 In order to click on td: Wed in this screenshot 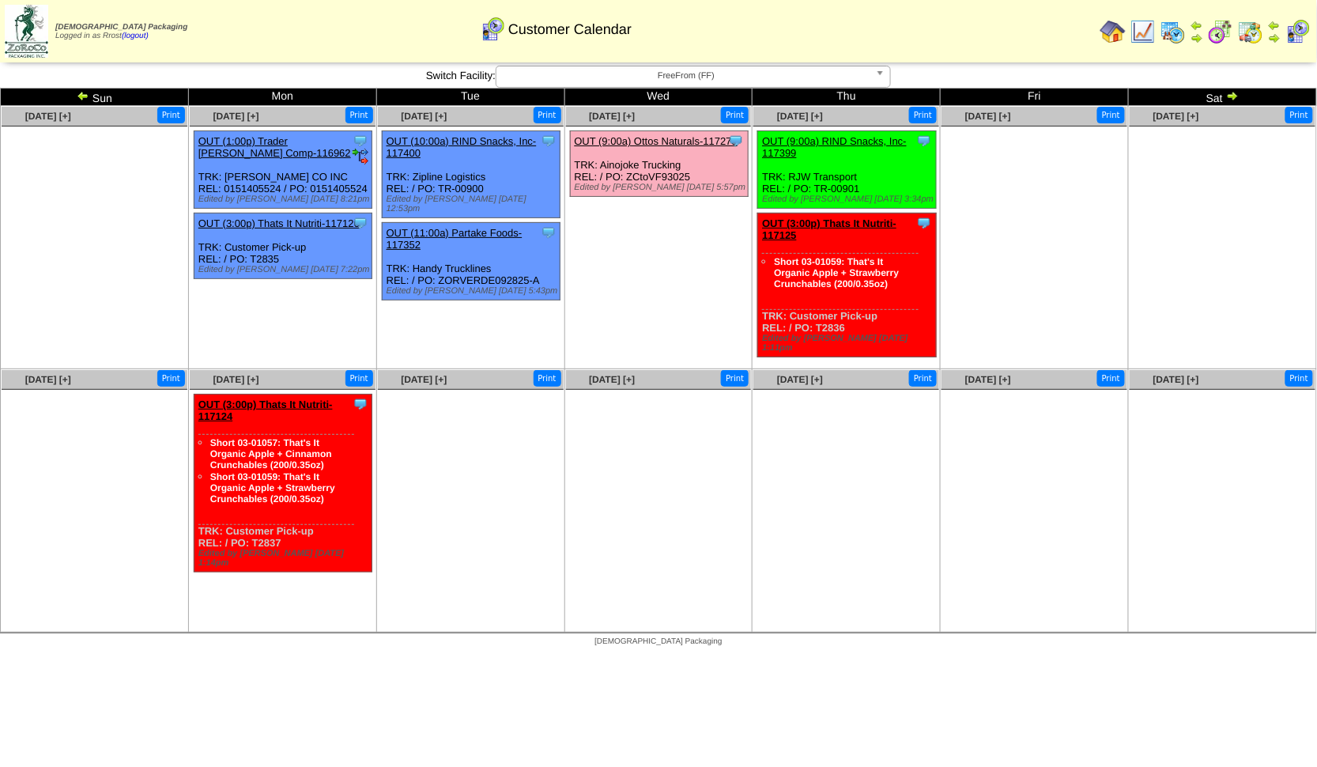, I will do `click(658, 97)`.